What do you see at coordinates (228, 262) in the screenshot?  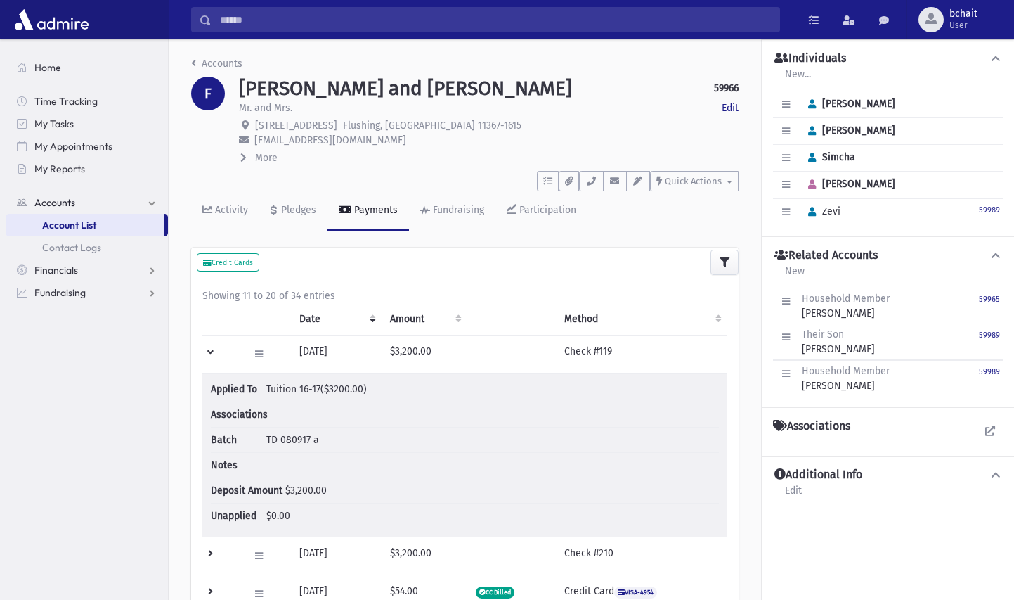 I see `button: Credit Cards` at bounding box center [228, 262].